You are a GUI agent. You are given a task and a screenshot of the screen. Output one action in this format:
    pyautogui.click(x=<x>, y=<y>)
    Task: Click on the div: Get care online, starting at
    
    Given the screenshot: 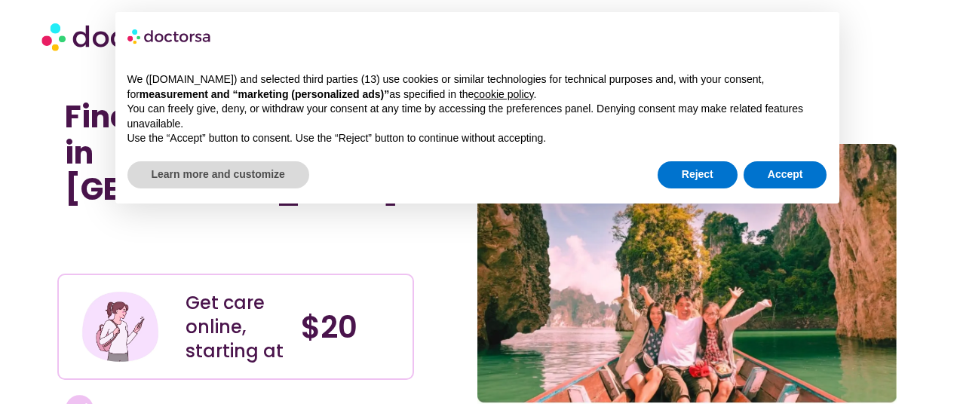 What is the action you would take?
    pyautogui.click(x=235, y=327)
    